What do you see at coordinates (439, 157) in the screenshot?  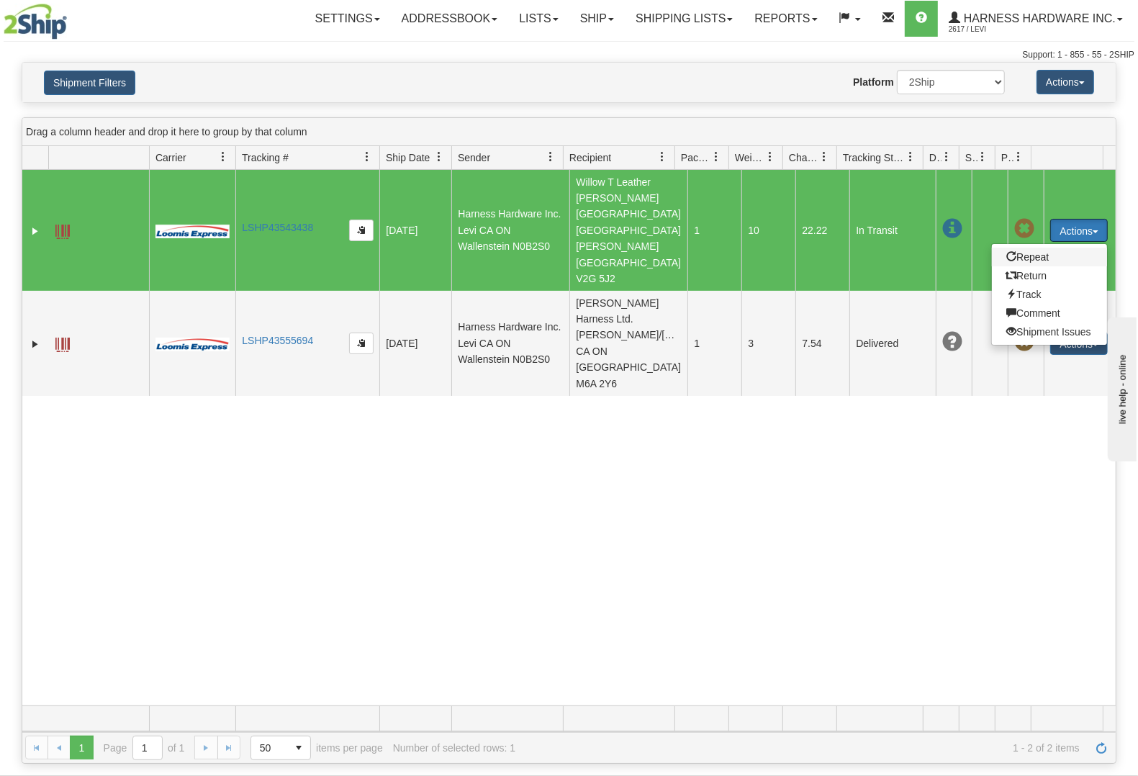 I see `a: Ship Date filter column settings` at bounding box center [439, 157].